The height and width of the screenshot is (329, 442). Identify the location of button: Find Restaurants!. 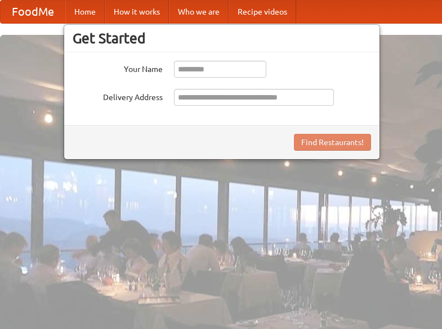
(332, 142).